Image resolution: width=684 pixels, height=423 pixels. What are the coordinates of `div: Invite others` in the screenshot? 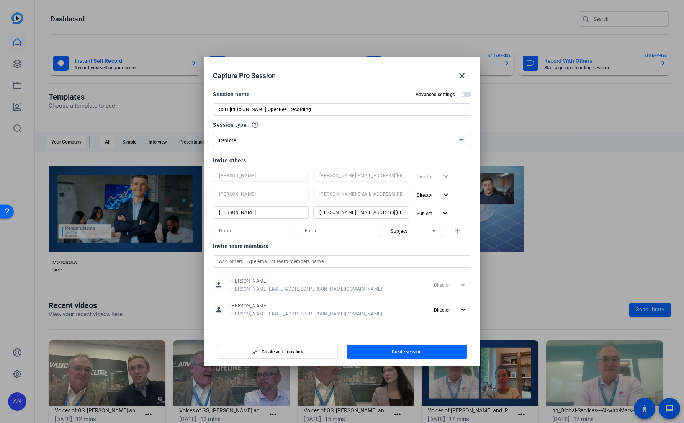 It's located at (342, 160).